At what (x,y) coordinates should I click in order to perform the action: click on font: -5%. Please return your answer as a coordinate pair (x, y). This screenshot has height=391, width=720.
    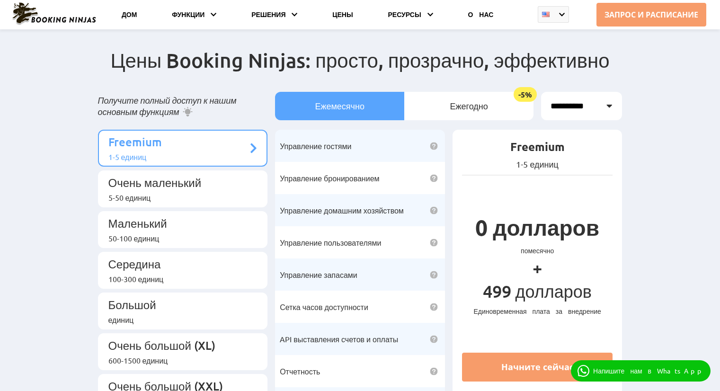
    Looking at the image, I should click on (525, 94).